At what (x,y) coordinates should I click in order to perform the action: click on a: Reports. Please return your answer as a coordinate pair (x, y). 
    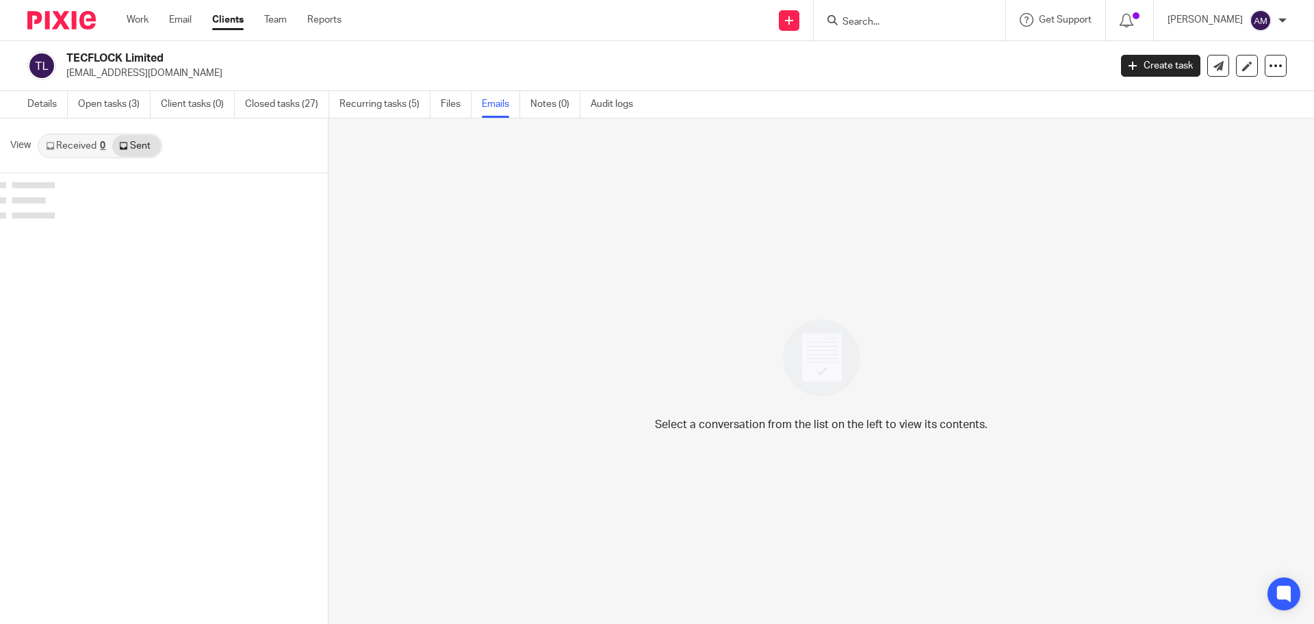
    Looking at the image, I should click on (324, 20).